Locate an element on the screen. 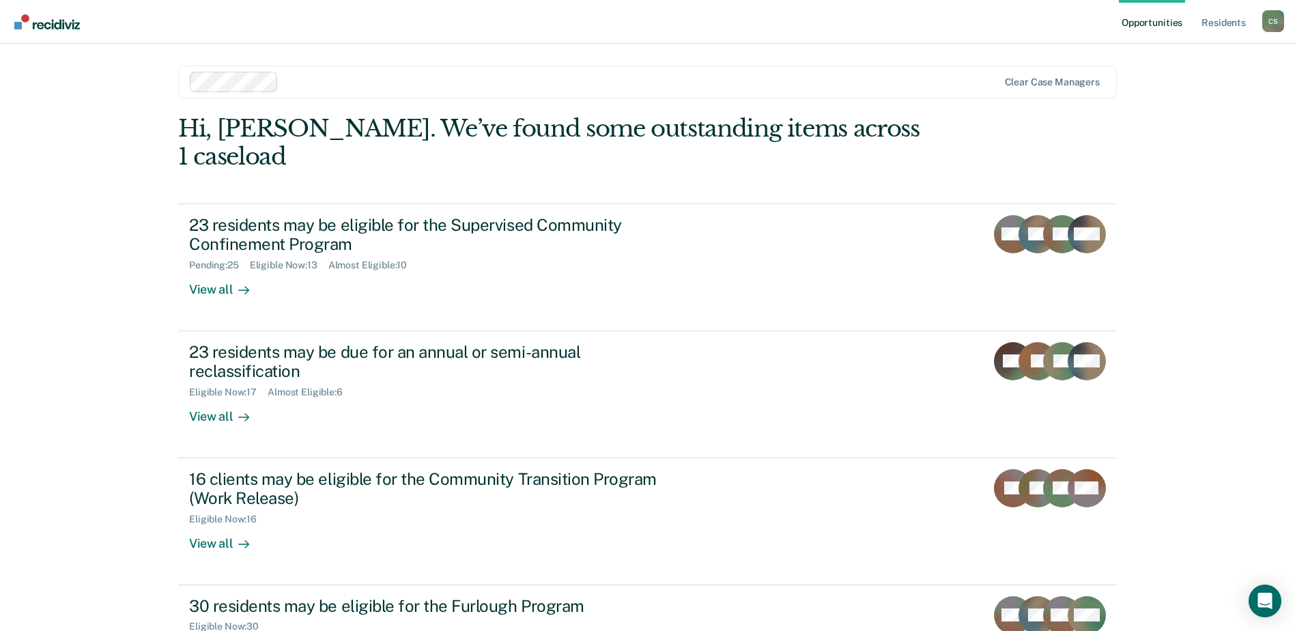 This screenshot has height=631, width=1295. div: 23 residents may be eligible for the Supervised Community Confinement Program is located at coordinates (429, 235).